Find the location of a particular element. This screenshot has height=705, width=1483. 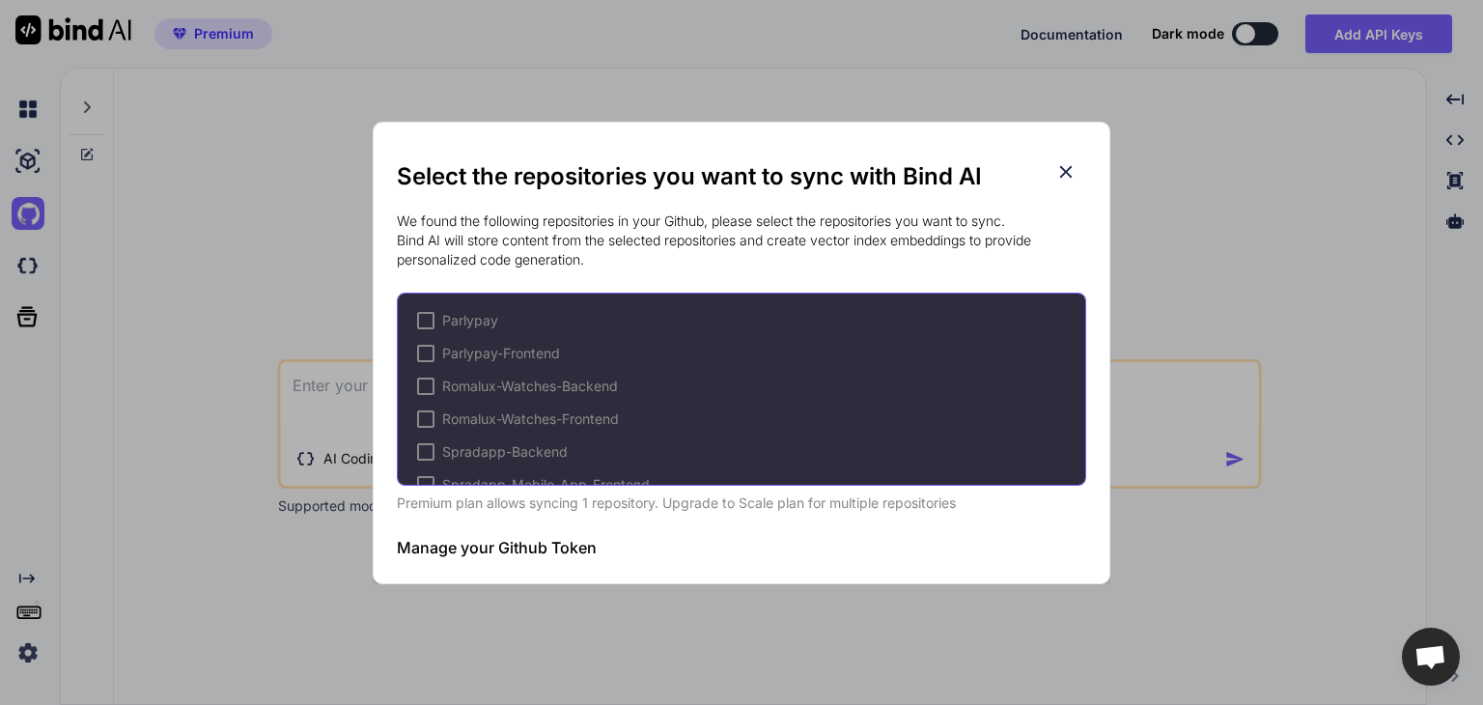

span: Parlypay is located at coordinates (470, 321).